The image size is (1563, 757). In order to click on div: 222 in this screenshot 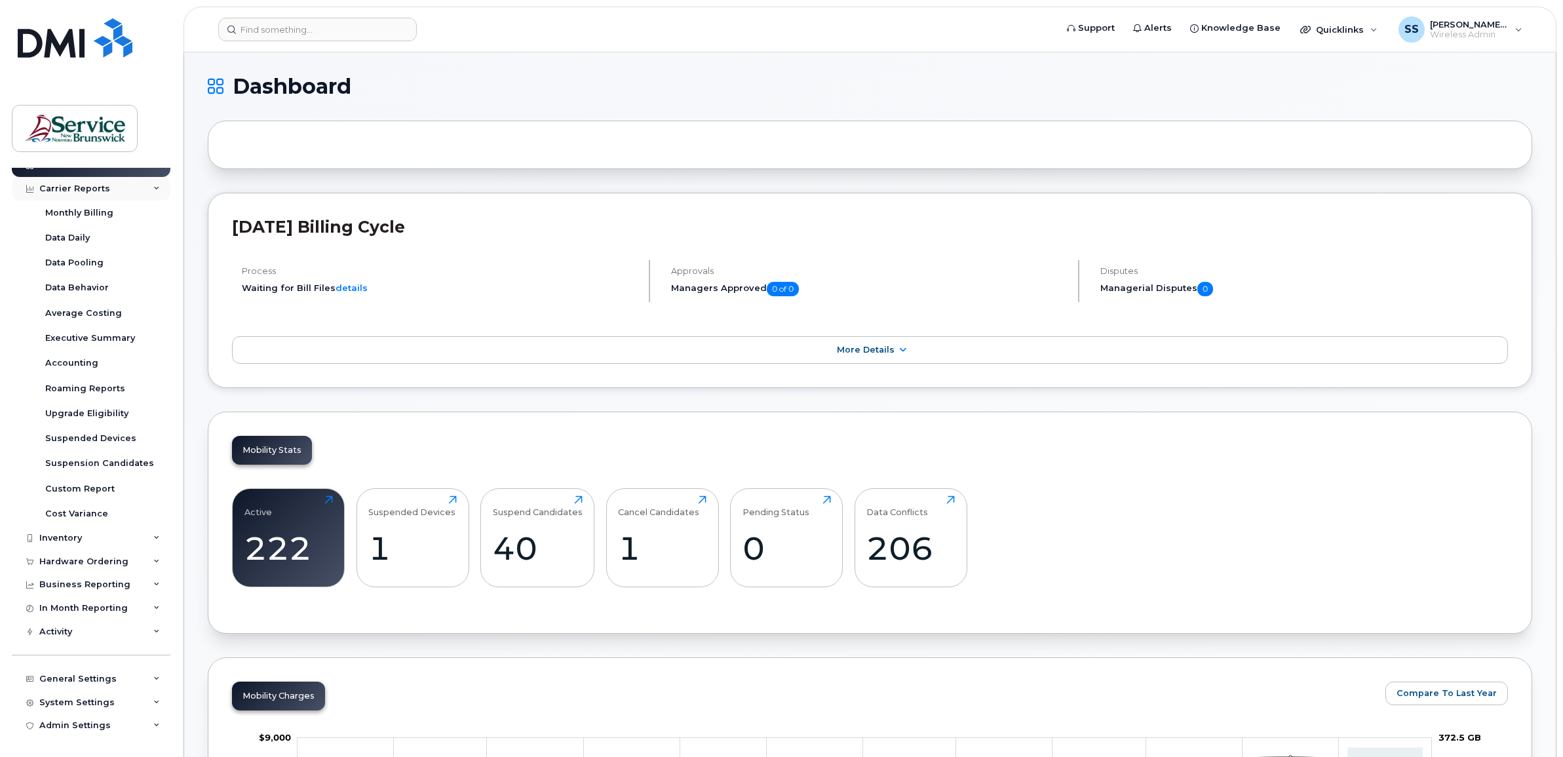, I will do `click(288, 548)`.